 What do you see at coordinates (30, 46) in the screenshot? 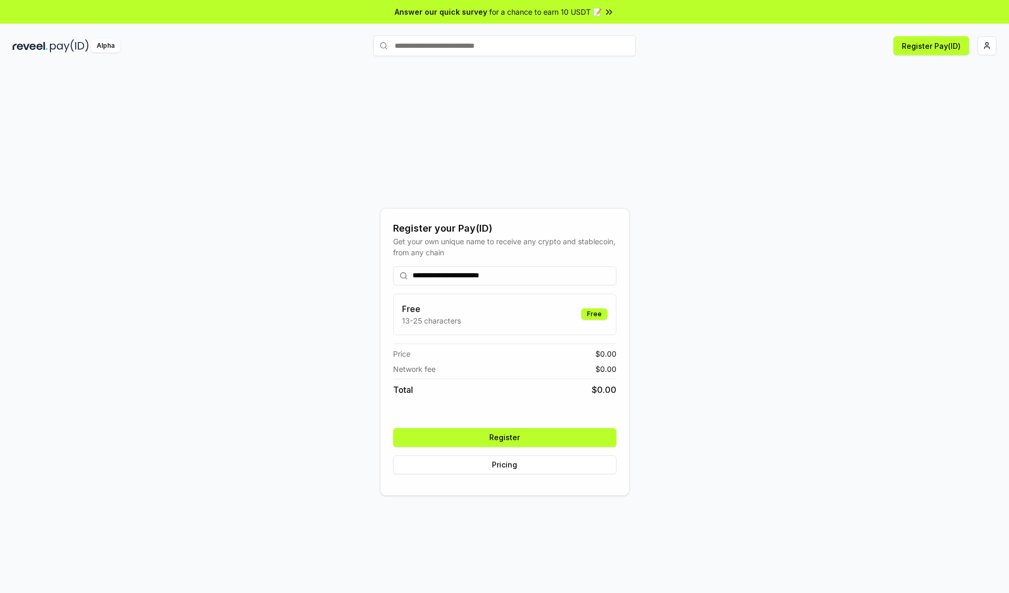
I see `img: reveel_dark` at bounding box center [30, 46].